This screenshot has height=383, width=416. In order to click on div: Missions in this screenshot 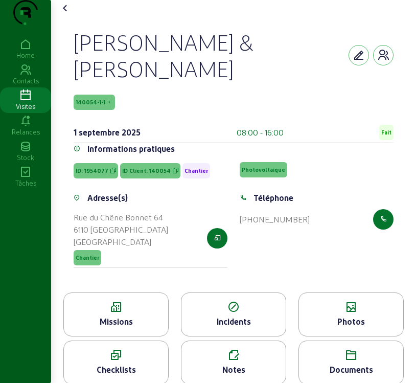, I will do `click(116, 322)`.